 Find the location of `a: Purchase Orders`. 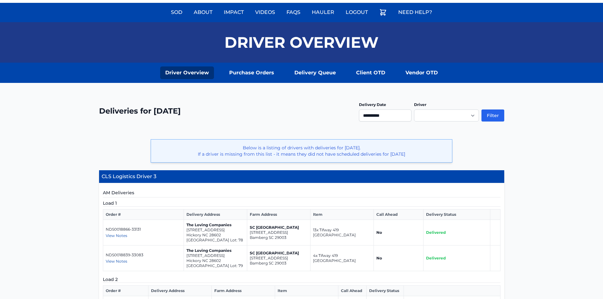

a: Purchase Orders is located at coordinates (252, 73).